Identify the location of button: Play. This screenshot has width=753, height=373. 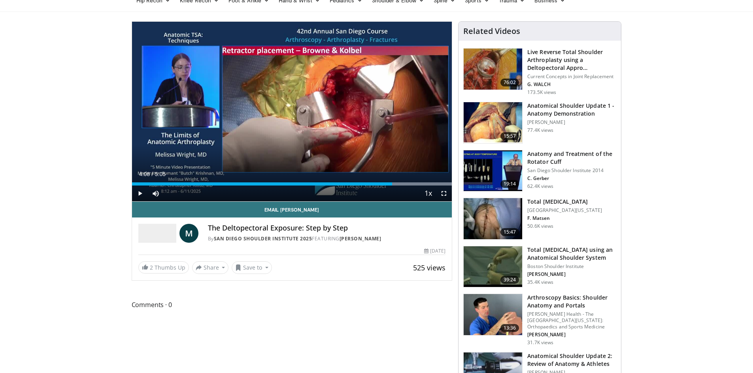
(140, 194).